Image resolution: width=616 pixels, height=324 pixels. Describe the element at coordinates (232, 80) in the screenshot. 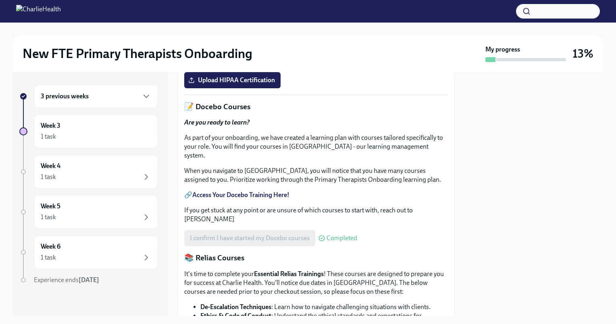

I see `label: Upload HIPAA Certification` at that location.